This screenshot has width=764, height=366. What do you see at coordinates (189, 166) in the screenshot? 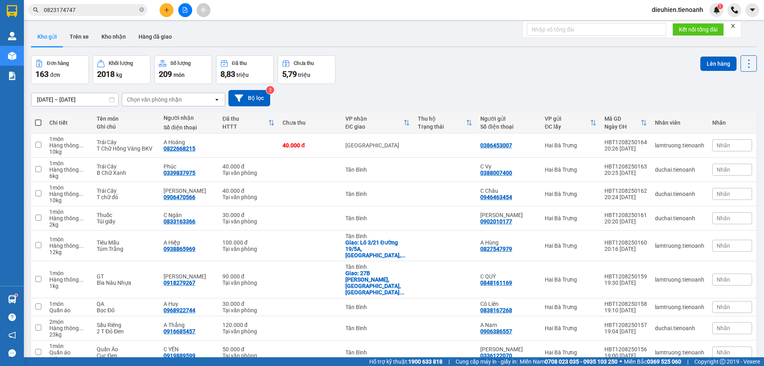
I see `div: Phúc` at bounding box center [189, 166].